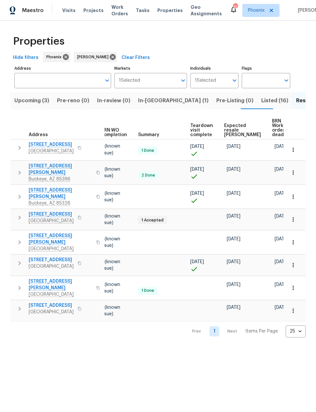 Image resolution: width=316 pixels, height=412 pixels. What do you see at coordinates (33, 10) in the screenshot?
I see `span: Maestro` at bounding box center [33, 10].